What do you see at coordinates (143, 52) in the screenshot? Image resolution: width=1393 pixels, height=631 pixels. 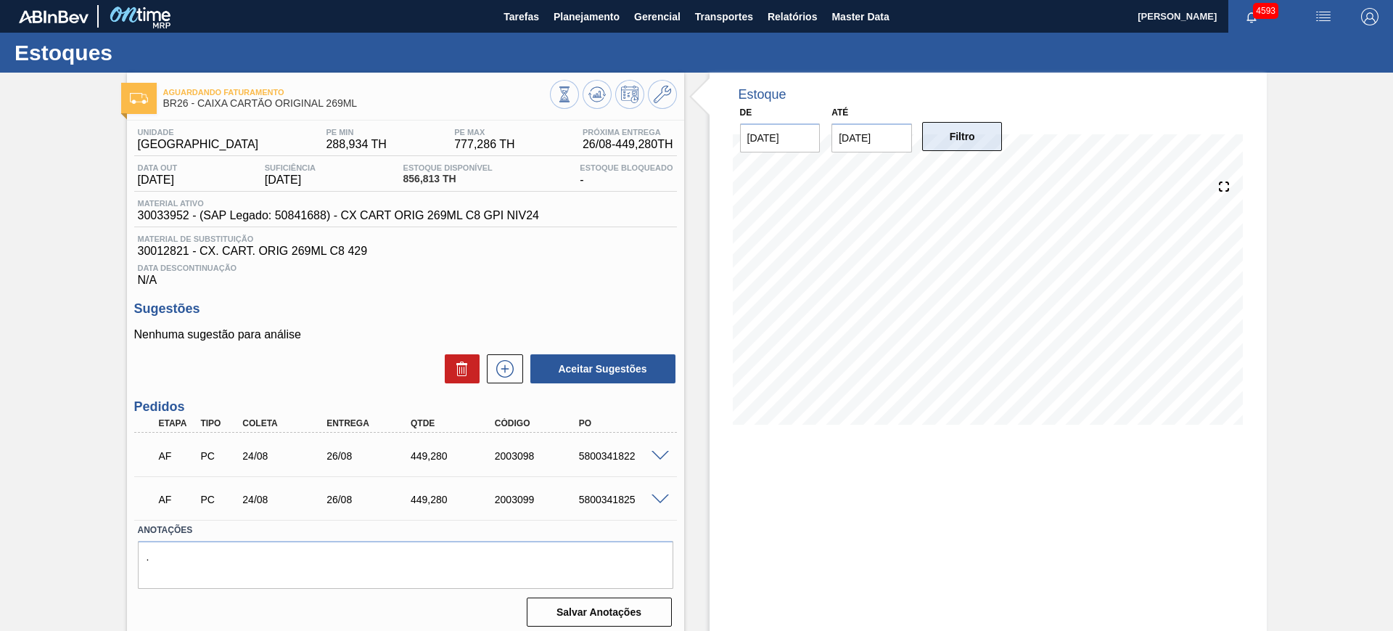 I see `h1: Estoques` at bounding box center [143, 52].